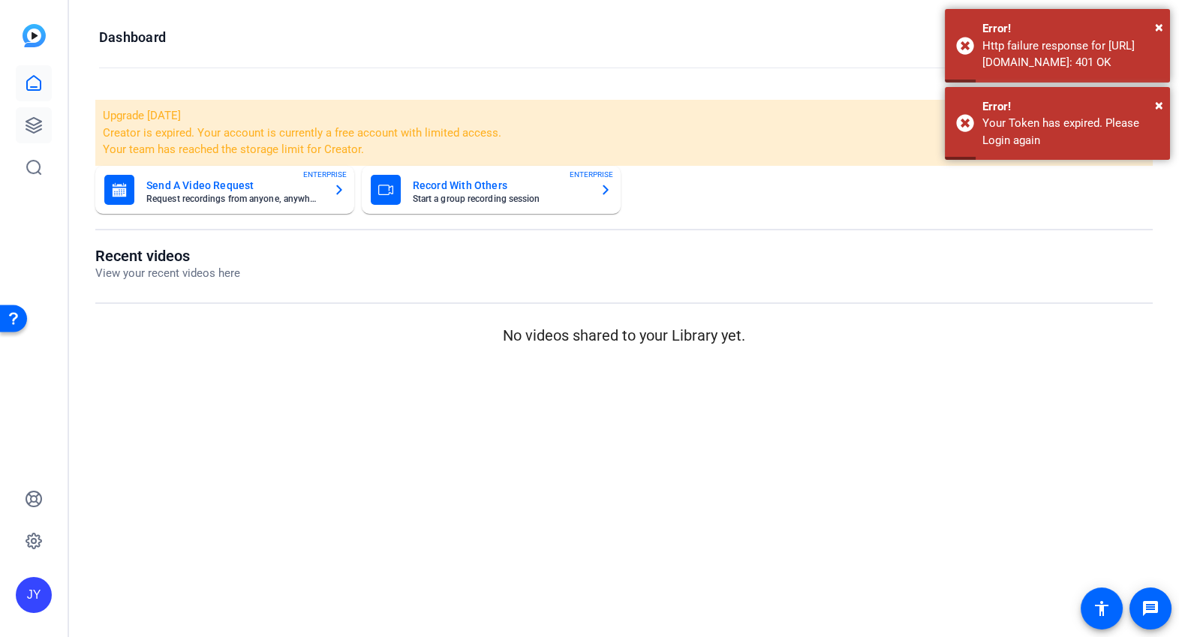  I want to click on mat-card-subtitle: Request recordings from anyone, anywhere, so click(233, 199).